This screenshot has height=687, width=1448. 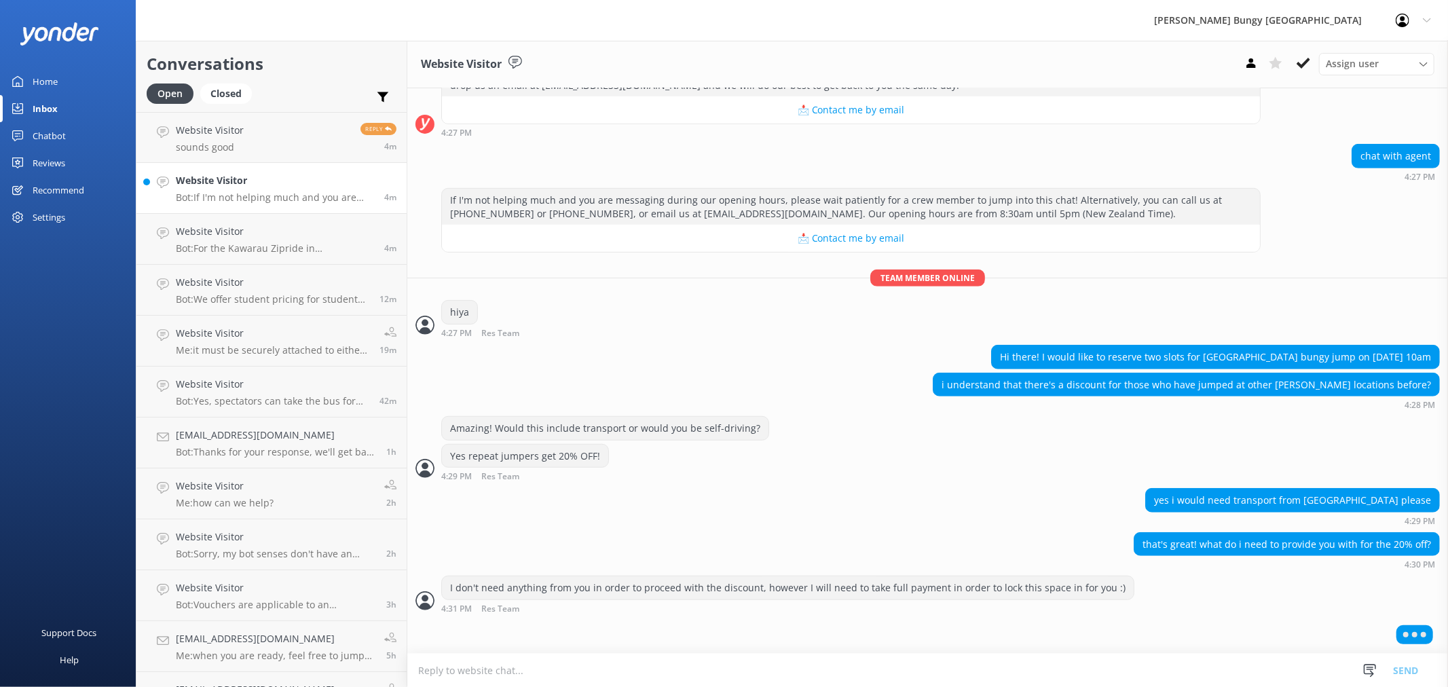 I want to click on a: Website VisitorBot:Vouchers are applicable to an individual and cannot be shared between more peo..., so click(x=272, y=595).